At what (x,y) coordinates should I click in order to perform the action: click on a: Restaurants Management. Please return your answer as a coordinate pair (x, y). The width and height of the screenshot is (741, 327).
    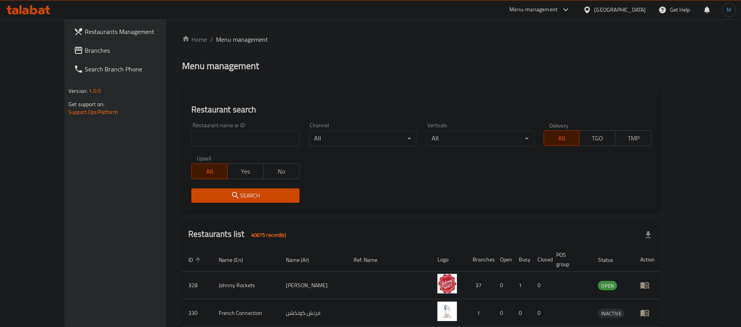
    Looking at the image, I should click on (128, 32).